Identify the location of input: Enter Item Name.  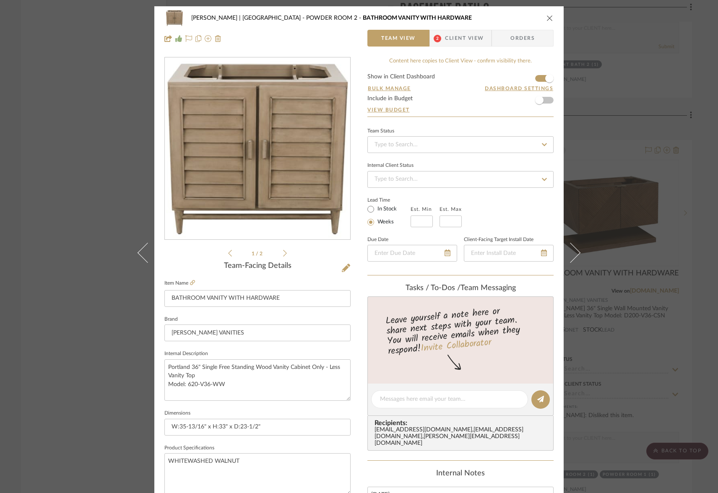
(257, 299).